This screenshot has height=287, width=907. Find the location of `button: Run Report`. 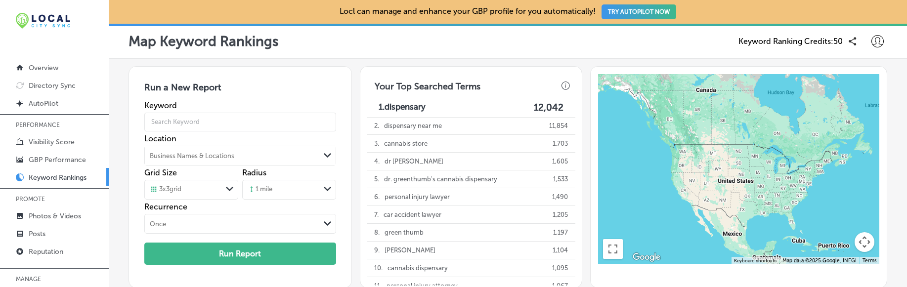

button: Run Report is located at coordinates (240, 254).